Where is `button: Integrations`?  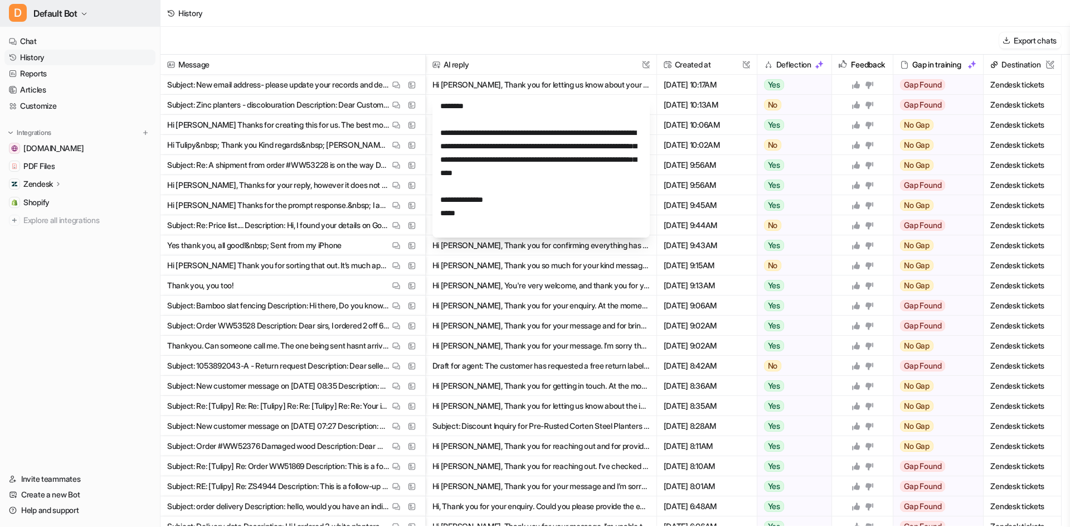 button: Integrations is located at coordinates (30, 133).